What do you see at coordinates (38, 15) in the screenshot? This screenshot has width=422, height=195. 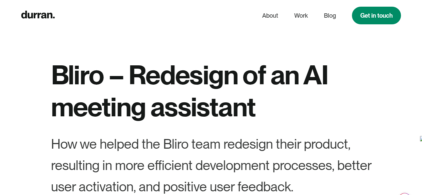 I see `a: home` at bounding box center [38, 15].